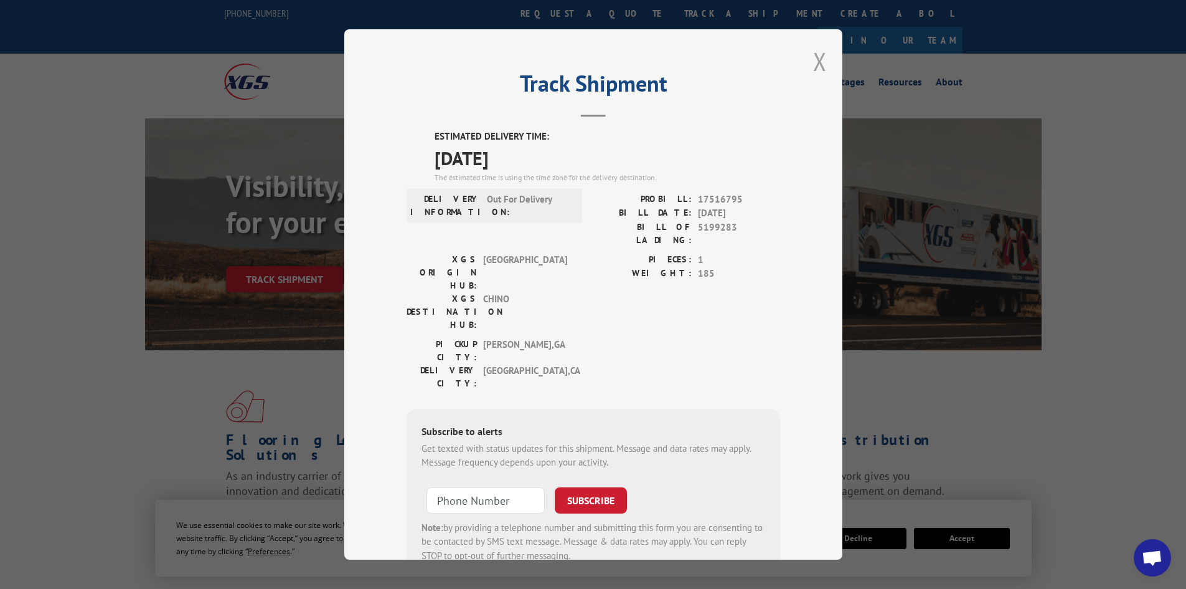  What do you see at coordinates (1153, 557) in the screenshot?
I see `div: Open chat` at bounding box center [1153, 557].